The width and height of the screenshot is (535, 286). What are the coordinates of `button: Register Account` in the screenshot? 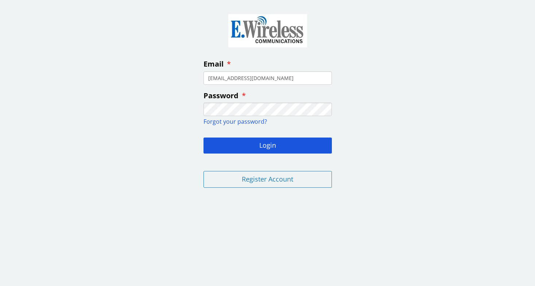 It's located at (267, 180).